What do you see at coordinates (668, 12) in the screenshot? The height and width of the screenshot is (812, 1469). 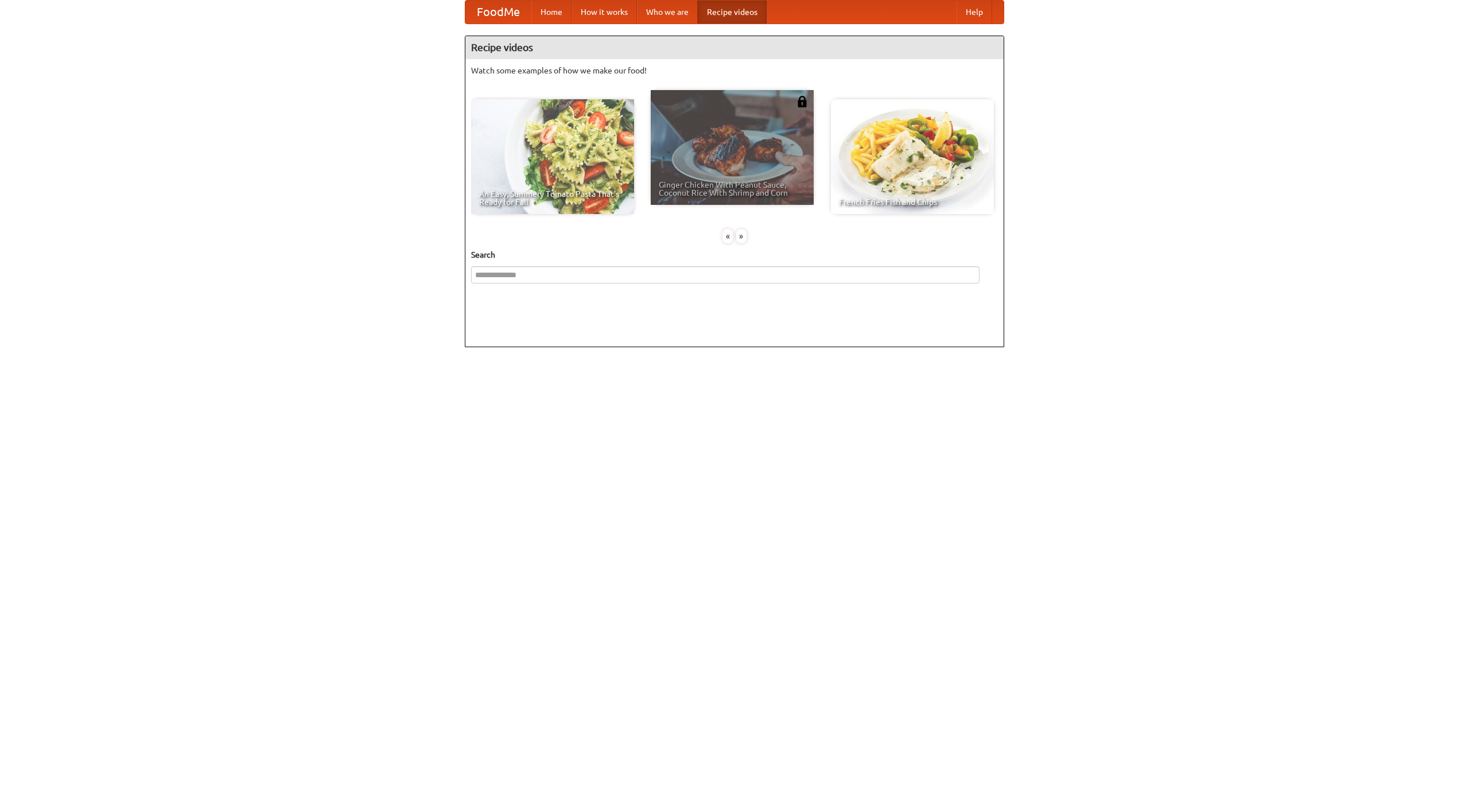 I see `a: Who we are` at bounding box center [668, 12].